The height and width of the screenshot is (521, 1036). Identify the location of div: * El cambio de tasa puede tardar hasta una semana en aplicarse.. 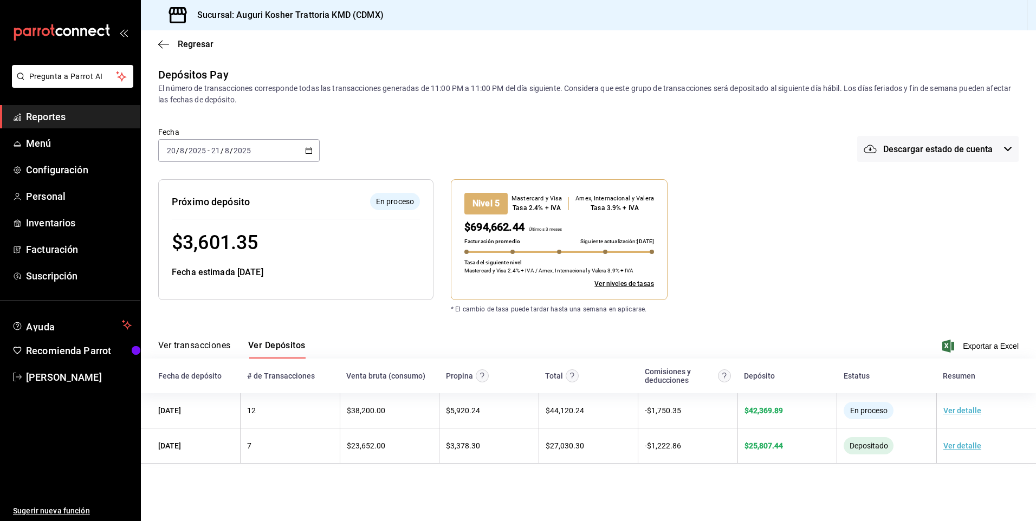
(653, 301).